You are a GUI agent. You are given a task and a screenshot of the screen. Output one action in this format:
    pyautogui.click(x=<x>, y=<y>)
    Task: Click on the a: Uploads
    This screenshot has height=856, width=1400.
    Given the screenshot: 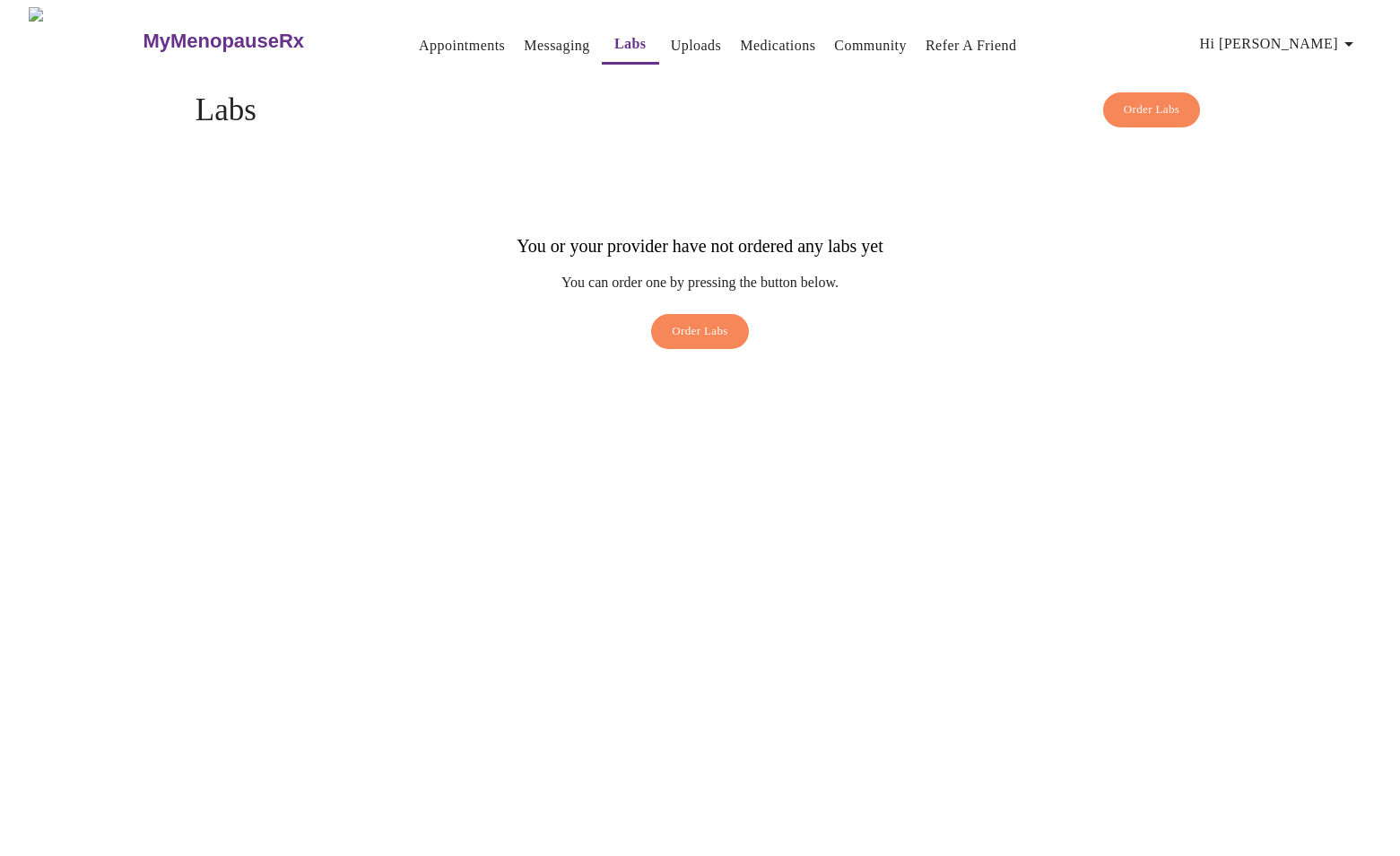 What is the action you would take?
    pyautogui.click(x=696, y=46)
    